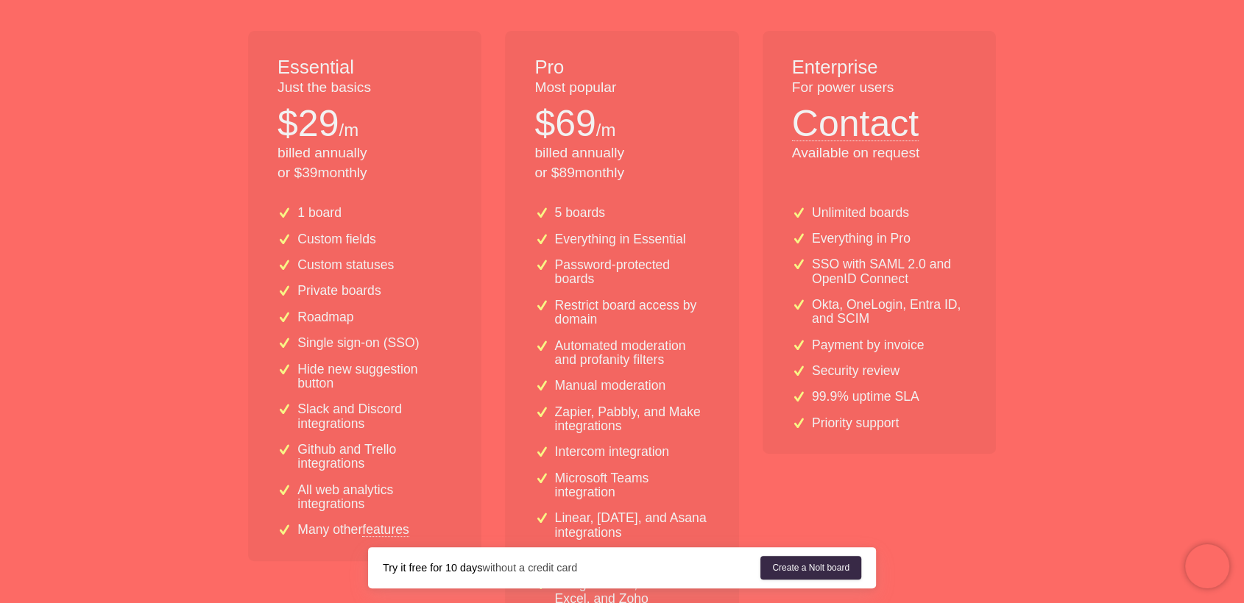 The width and height of the screenshot is (1244, 603). I want to click on p: Security review, so click(855, 371).